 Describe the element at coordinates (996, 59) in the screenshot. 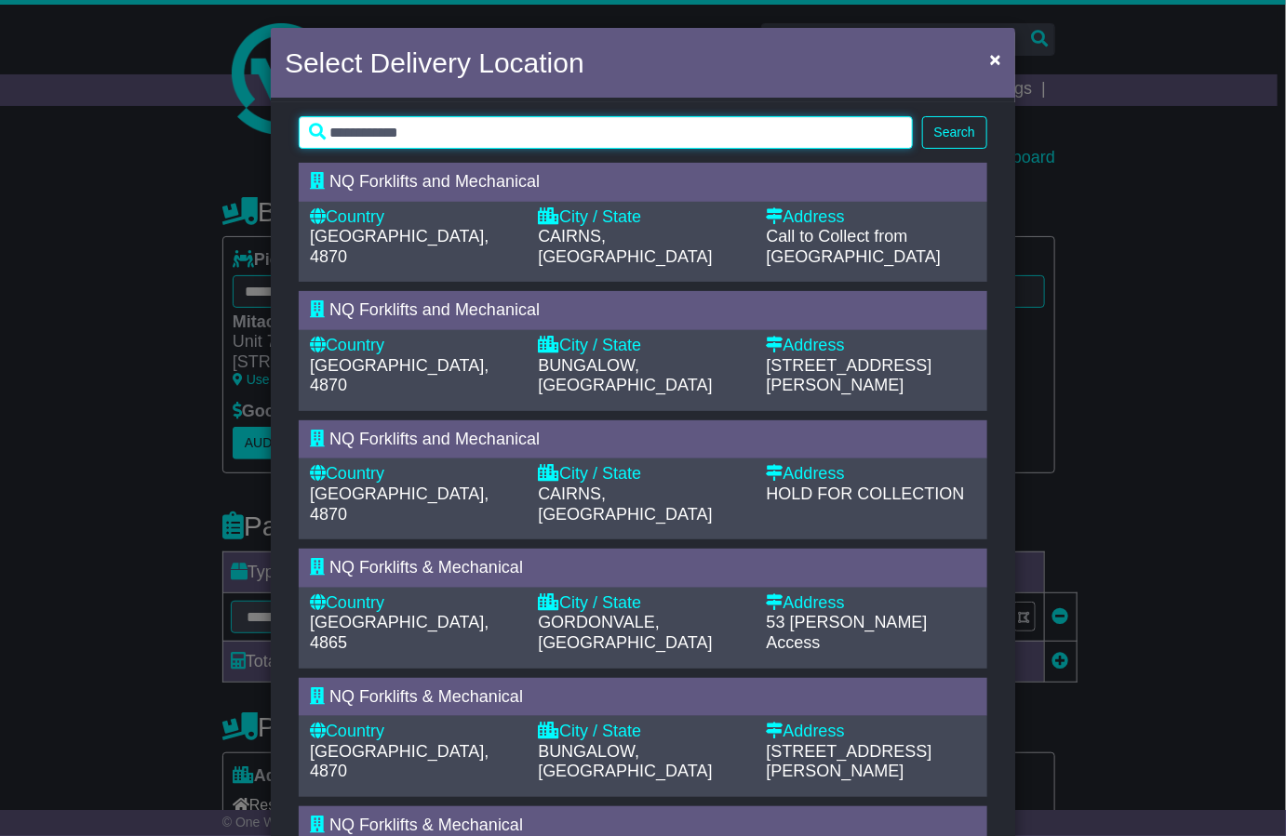

I see `button: Close` at that location.